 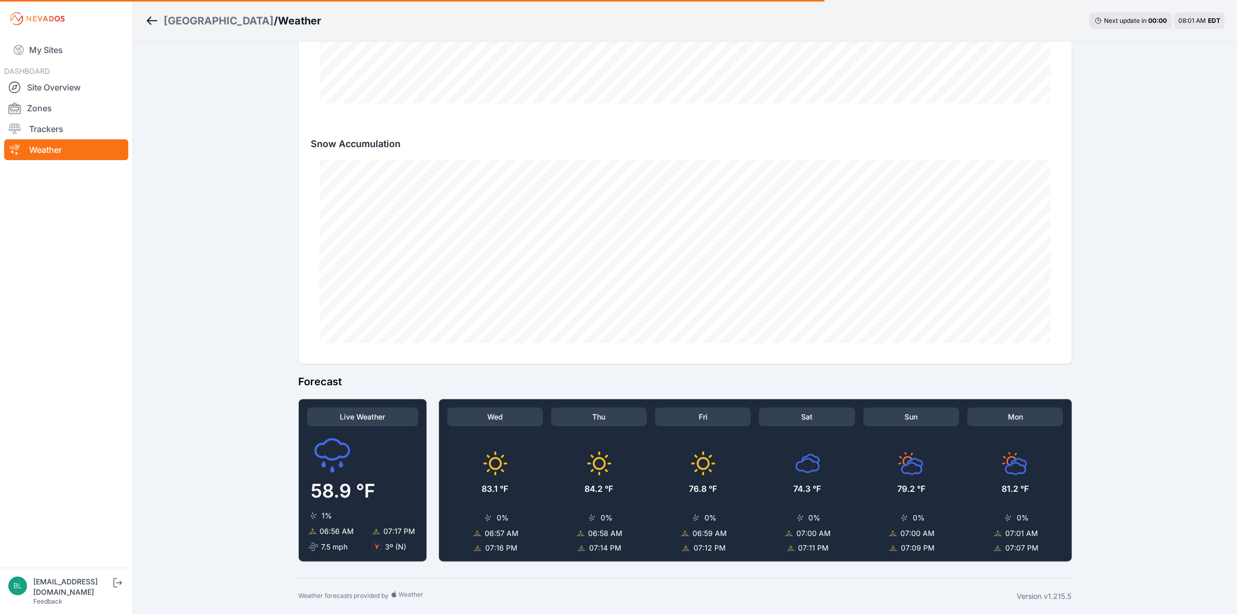 I want to click on h3: Fri, so click(x=703, y=417).